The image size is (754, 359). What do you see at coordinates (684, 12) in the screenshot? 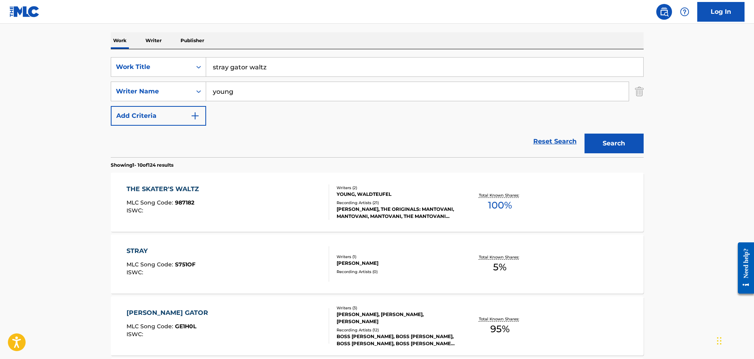
I see `img: help` at bounding box center [684, 12].